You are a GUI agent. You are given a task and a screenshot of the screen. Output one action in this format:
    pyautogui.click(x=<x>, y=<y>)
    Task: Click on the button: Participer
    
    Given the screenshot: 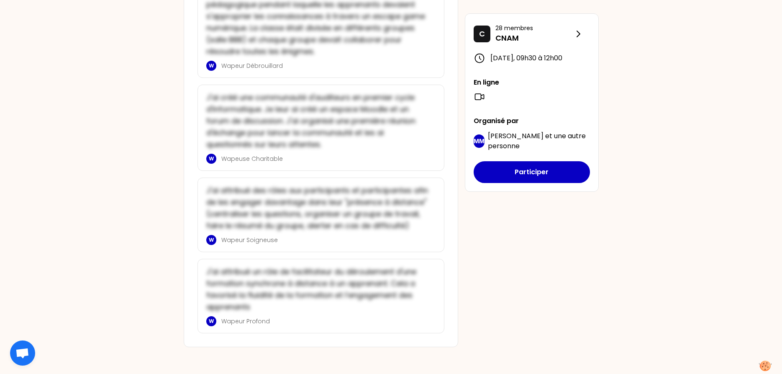 What is the action you would take?
    pyautogui.click(x=532, y=172)
    